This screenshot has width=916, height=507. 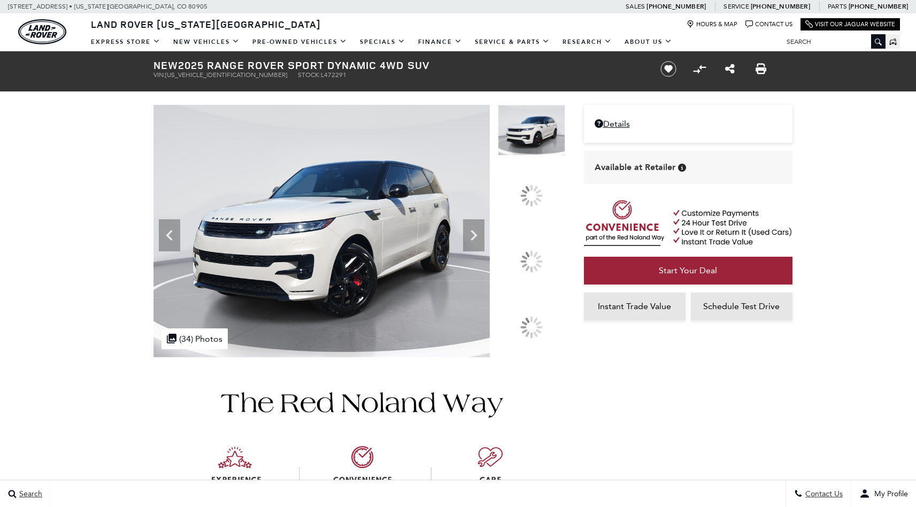 What do you see at coordinates (688, 270) in the screenshot?
I see `span: Start Your Deal` at bounding box center [688, 270].